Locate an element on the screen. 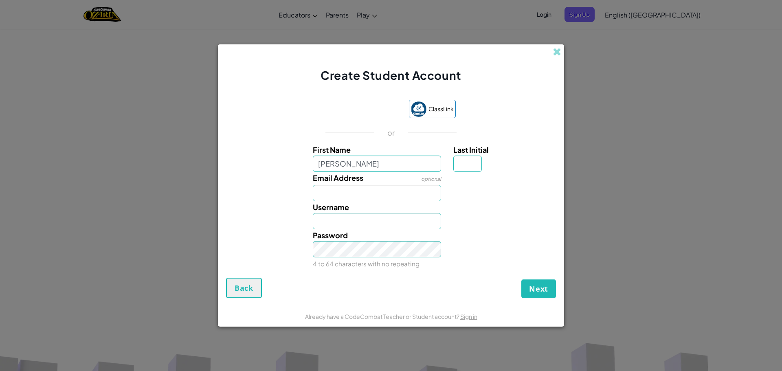 The width and height of the screenshot is (782, 371). img: classlink-logo-small.png is located at coordinates (419, 109).